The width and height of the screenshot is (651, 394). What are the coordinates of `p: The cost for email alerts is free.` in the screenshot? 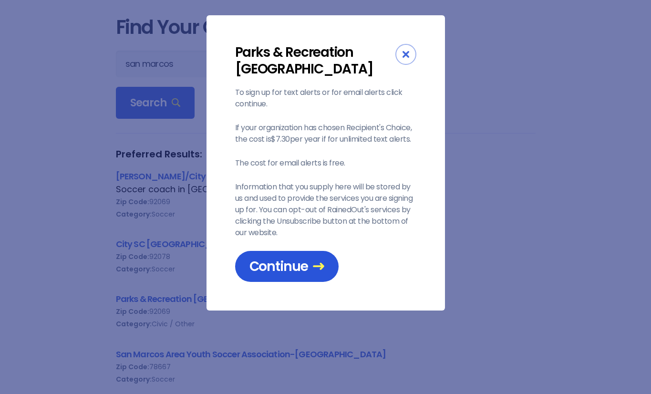 It's located at (326, 163).